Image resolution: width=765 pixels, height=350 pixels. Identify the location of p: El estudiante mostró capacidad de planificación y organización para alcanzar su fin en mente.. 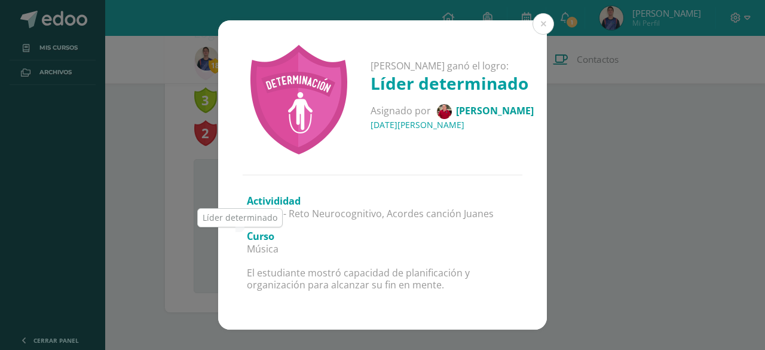
(383, 279).